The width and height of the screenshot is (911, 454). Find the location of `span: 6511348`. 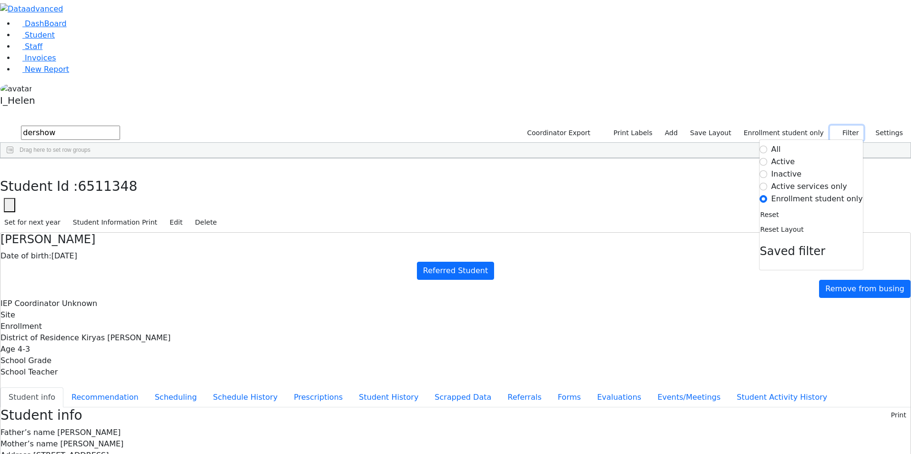

span: 6511348 is located at coordinates (108, 186).